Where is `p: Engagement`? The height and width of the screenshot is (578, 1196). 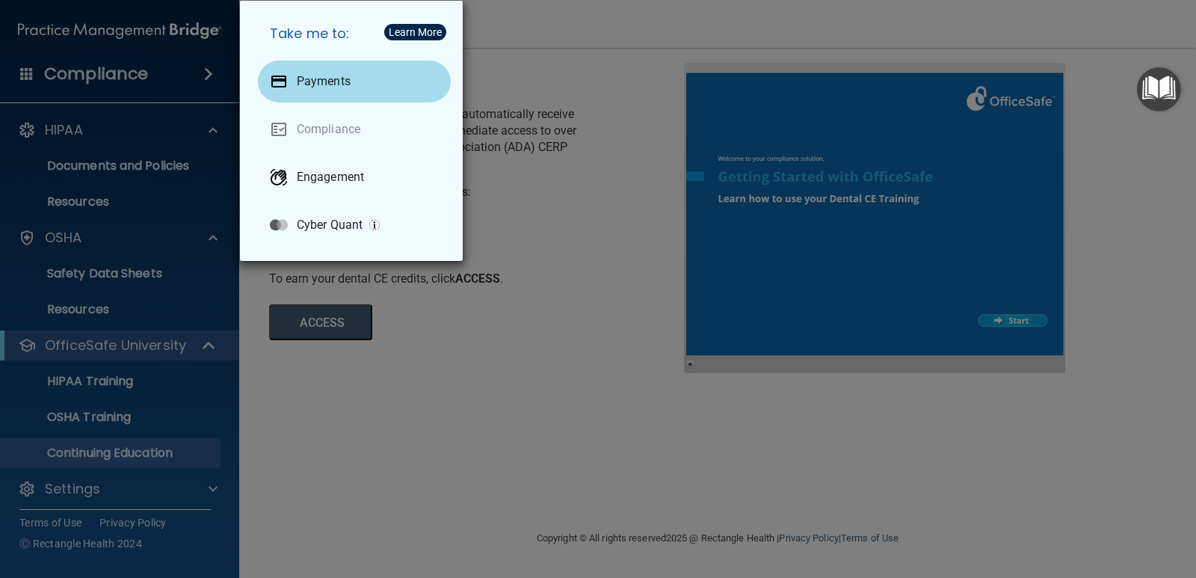 p: Engagement is located at coordinates (331, 177).